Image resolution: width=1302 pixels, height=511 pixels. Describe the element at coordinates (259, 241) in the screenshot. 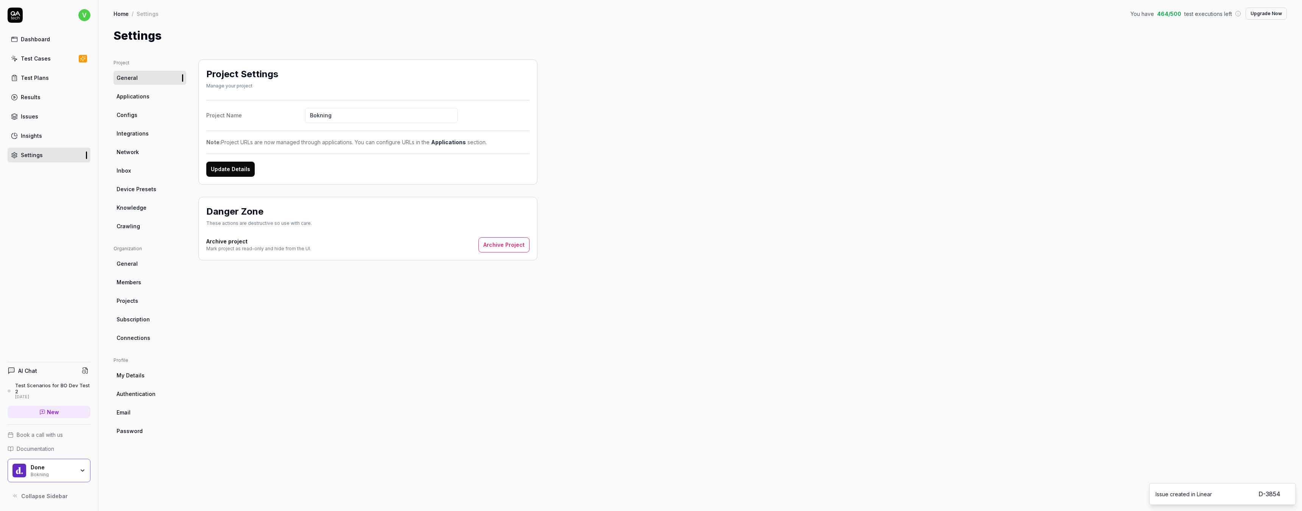

I see `h4: Archive project` at that location.